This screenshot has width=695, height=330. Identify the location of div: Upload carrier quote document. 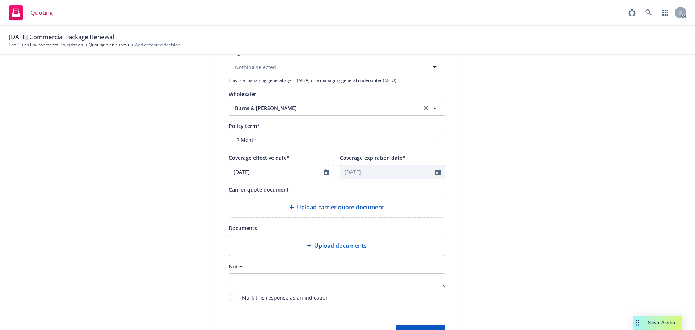
(337, 207).